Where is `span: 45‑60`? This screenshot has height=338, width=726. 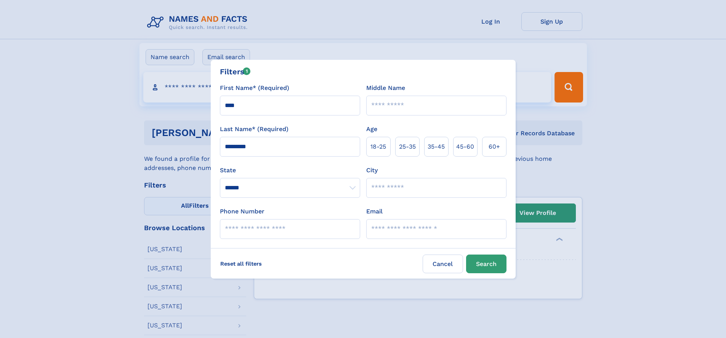
span: 45‑60 is located at coordinates (465, 147).